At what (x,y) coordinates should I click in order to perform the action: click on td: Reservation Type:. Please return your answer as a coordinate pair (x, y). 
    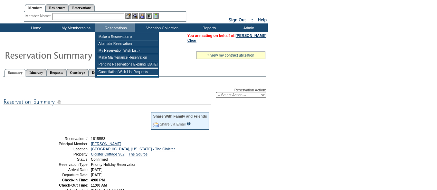
    Looking at the image, I should click on (64, 165).